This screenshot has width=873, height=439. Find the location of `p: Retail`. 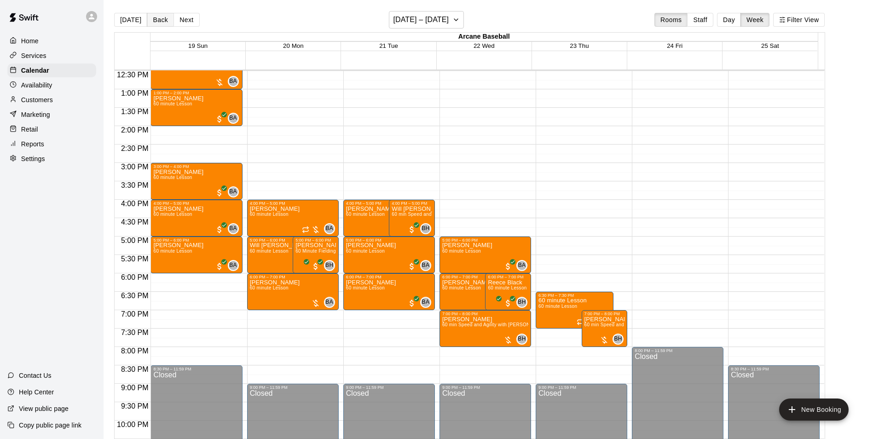

p: Retail is located at coordinates (29, 129).